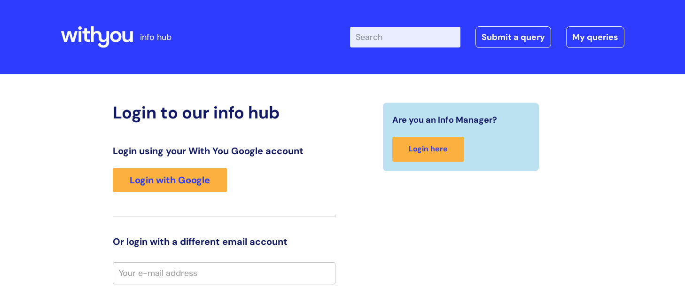 The width and height of the screenshot is (685, 306). I want to click on p: info hub, so click(156, 37).